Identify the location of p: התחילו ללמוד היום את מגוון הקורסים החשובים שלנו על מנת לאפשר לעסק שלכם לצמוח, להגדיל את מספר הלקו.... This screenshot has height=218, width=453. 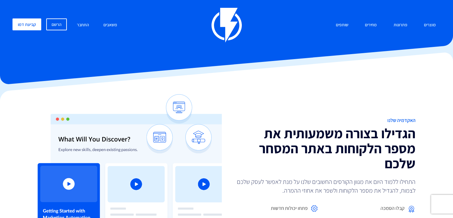
(323, 186).